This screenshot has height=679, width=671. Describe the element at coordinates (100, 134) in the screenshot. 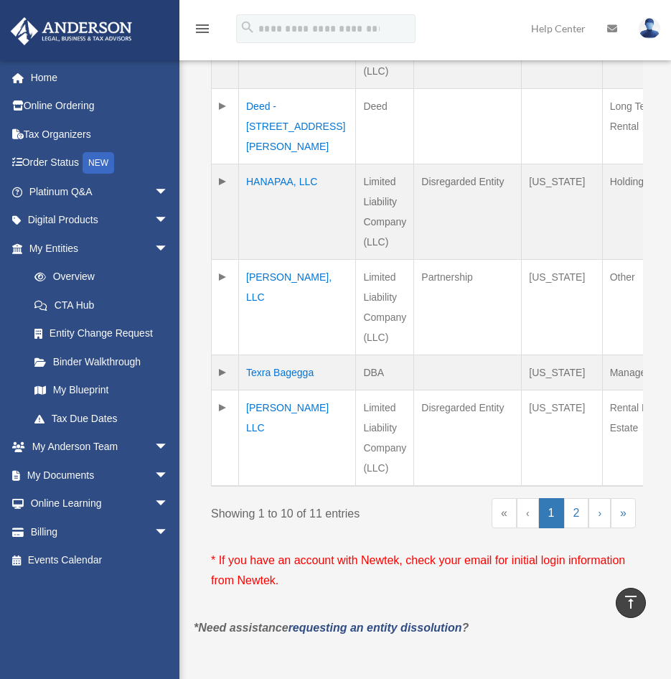

I see `a: Tax Organizers` at that location.